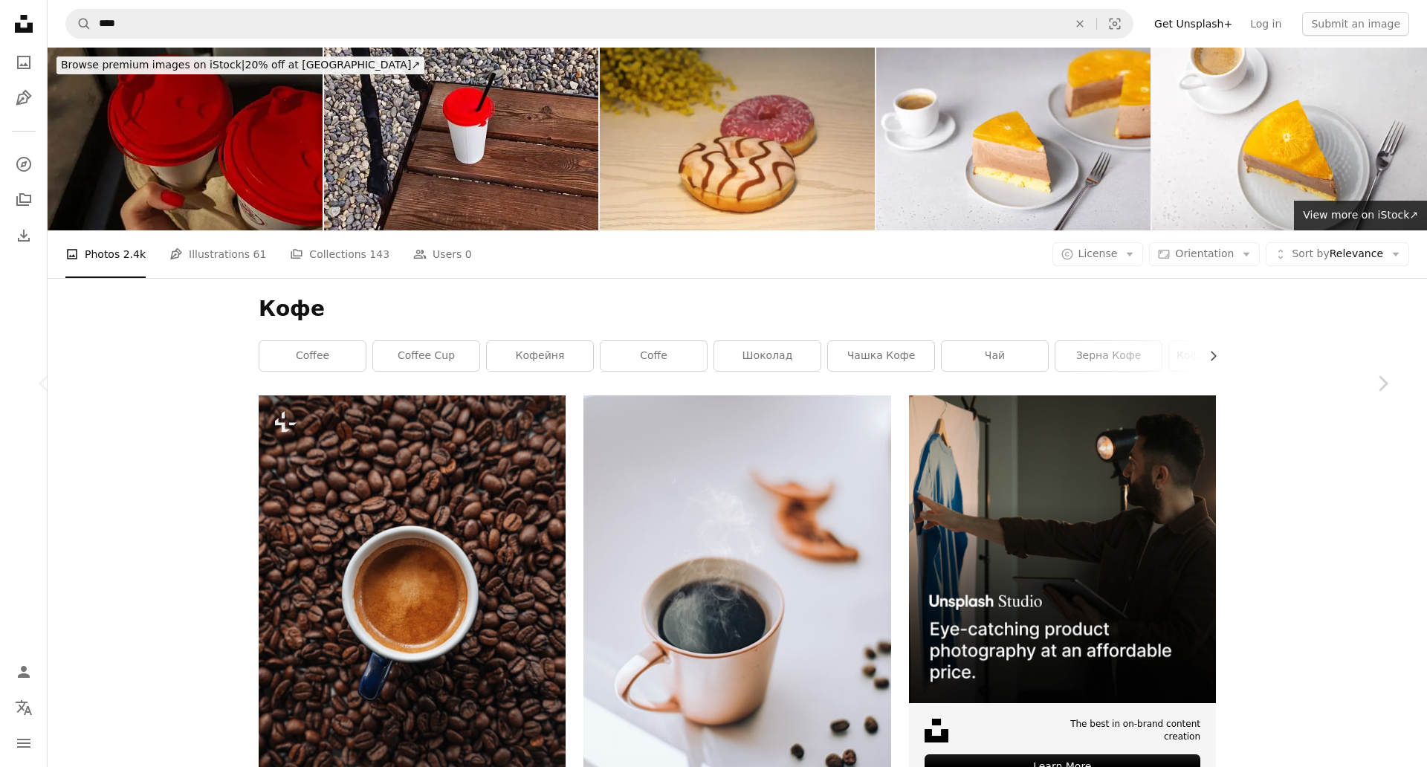 Image resolution: width=1427 pixels, height=767 pixels. Describe the element at coordinates (1062, 548) in the screenshot. I see `img: file-1715714098234-25b8b4e9d8faimage` at that location.